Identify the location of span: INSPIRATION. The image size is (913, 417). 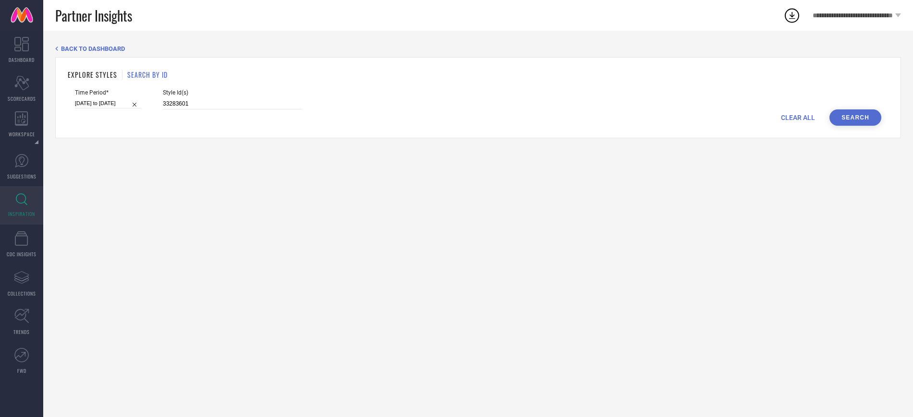
(22, 214).